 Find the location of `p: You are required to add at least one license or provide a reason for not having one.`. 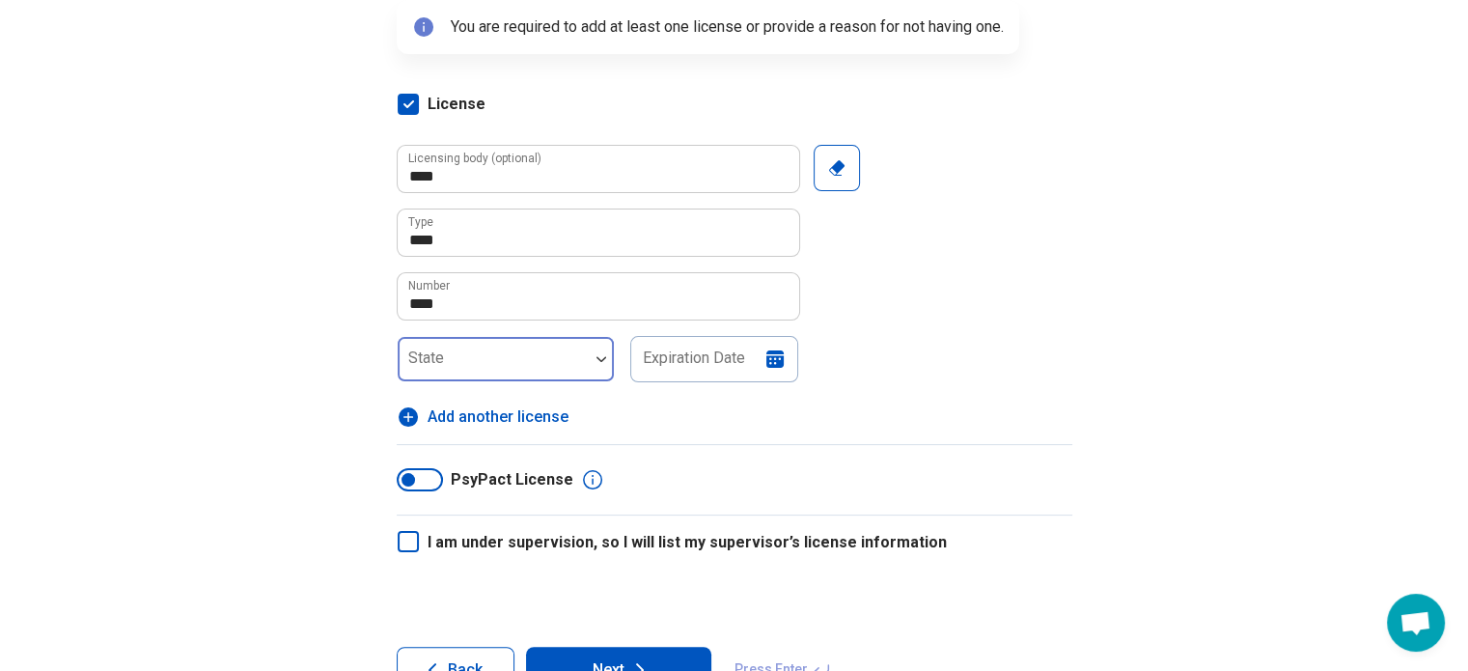

p: You are required to add at least one license or provide a reason for not having one. is located at coordinates (727, 27).